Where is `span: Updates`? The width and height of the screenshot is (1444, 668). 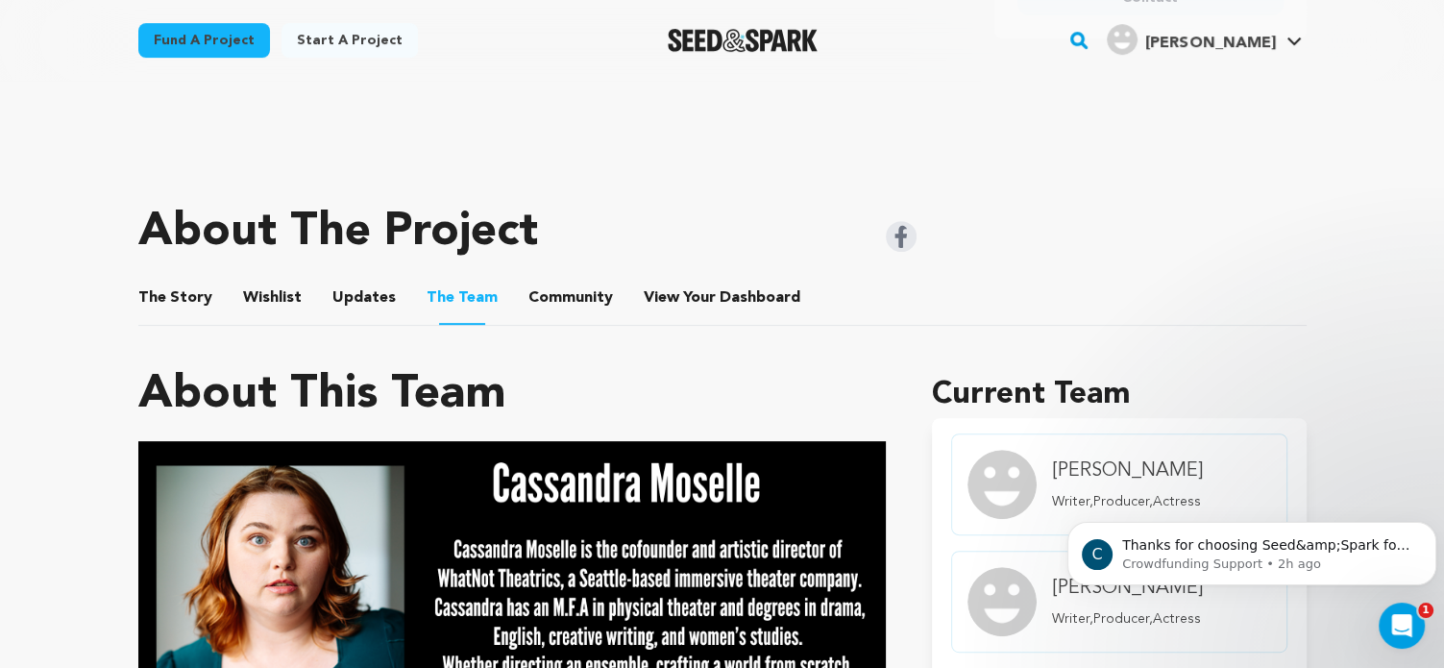 span: Updates is located at coordinates (364, 298).